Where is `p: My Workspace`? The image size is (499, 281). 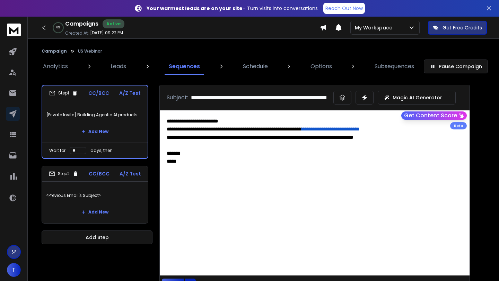 p: My Workspace is located at coordinates (375, 28).